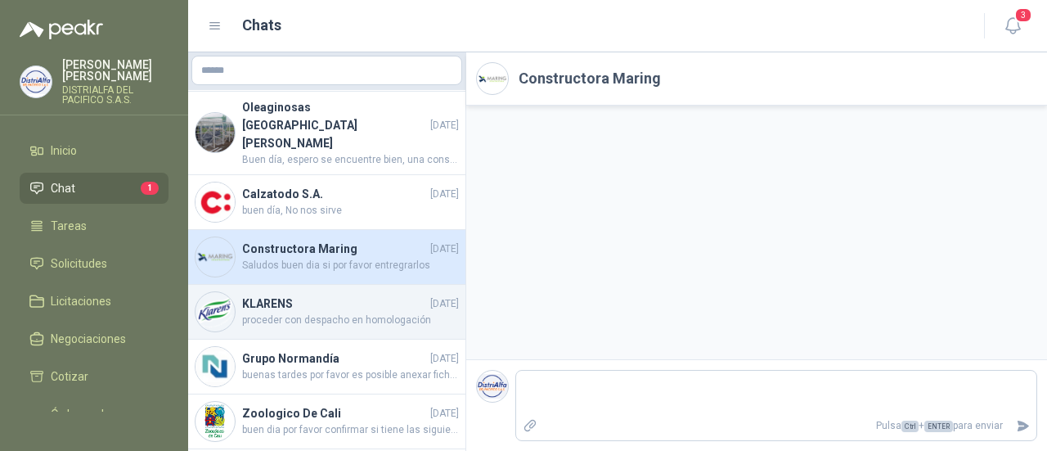  What do you see at coordinates (94, 226) in the screenshot?
I see `a: Tareas` at bounding box center [94, 226].